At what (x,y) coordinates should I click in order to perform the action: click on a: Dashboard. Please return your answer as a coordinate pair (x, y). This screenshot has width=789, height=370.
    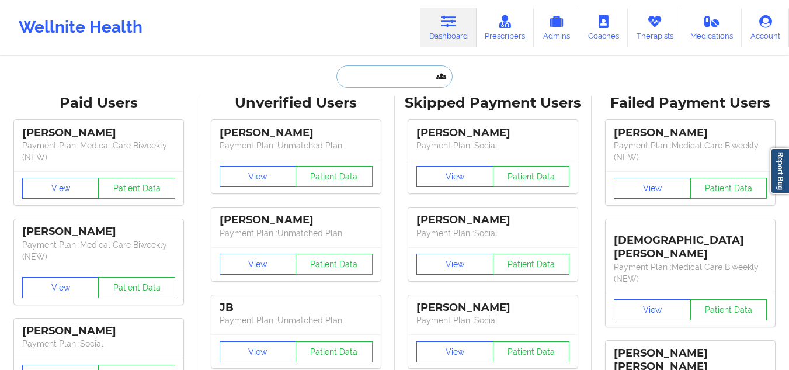
    Looking at the image, I should click on (449, 27).